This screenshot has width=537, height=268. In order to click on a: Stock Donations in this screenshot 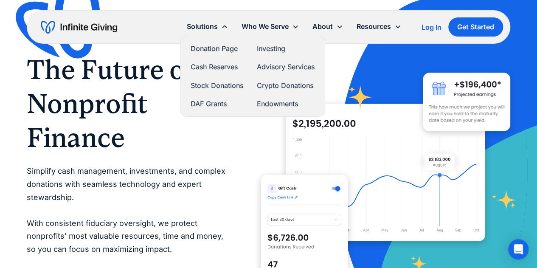, I will do `click(217, 85)`.